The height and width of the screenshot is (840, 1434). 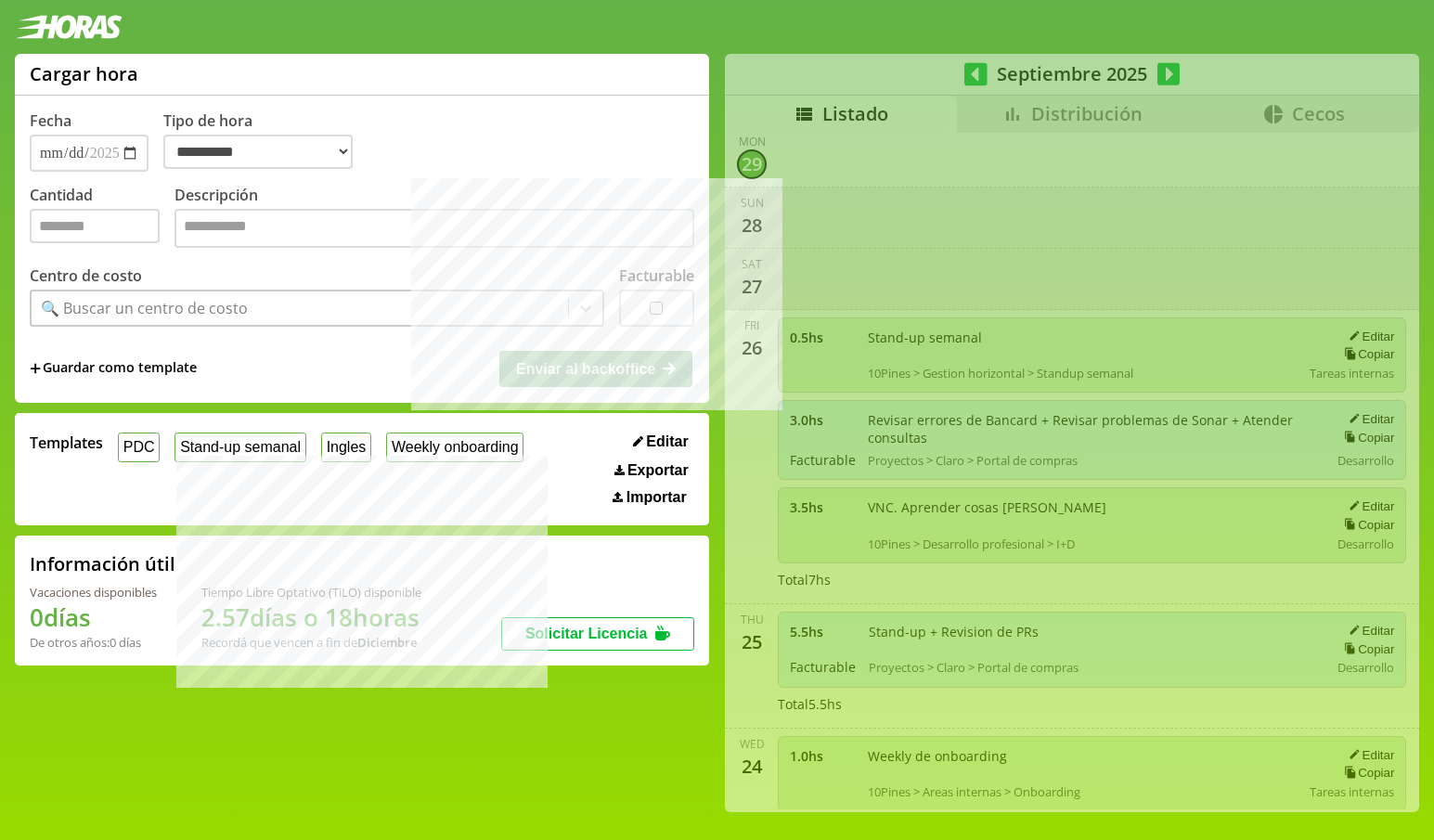 I want to click on button: Solicitar Licencia, so click(x=598, y=634).